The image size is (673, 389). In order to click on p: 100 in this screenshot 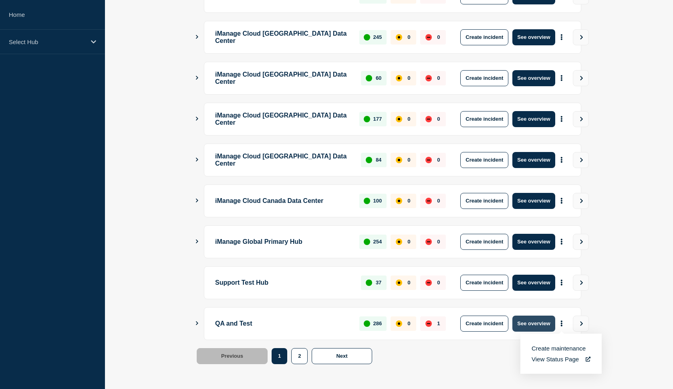, I will do `click(378, 200)`.